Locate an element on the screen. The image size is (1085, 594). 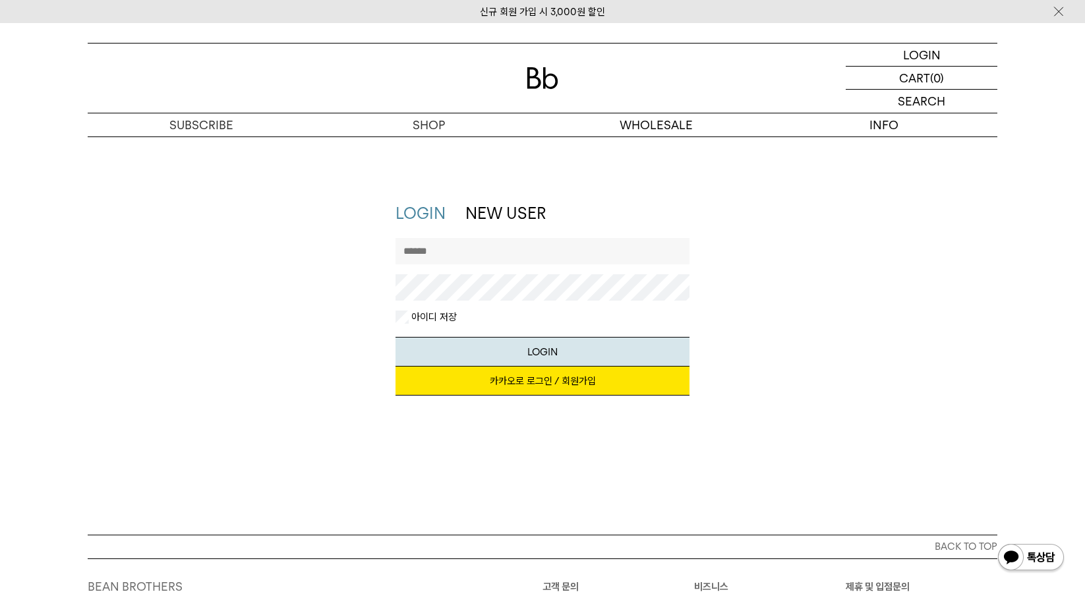
label: 아이디 저장 is located at coordinates (433, 317).